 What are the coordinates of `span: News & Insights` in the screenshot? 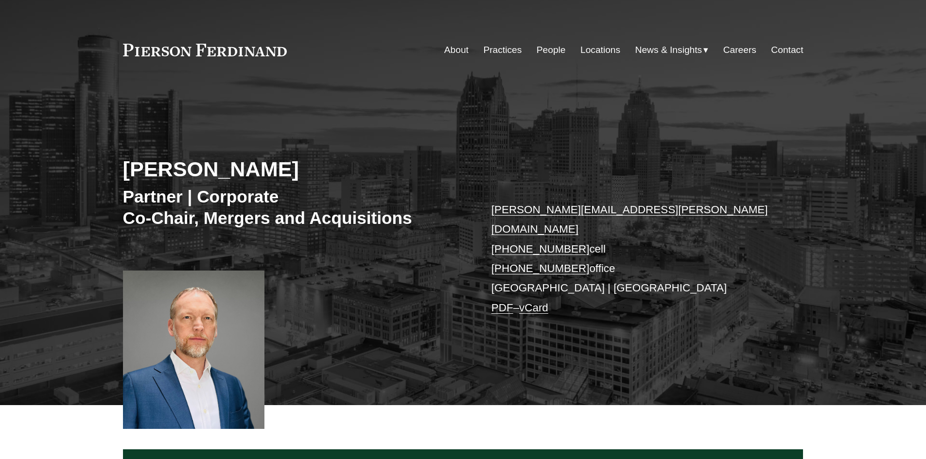 It's located at (669, 50).